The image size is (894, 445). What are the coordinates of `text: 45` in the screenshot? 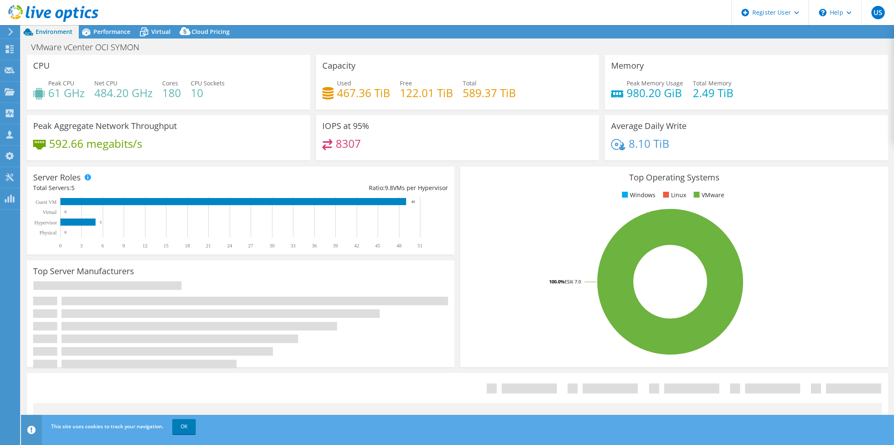 It's located at (377, 246).